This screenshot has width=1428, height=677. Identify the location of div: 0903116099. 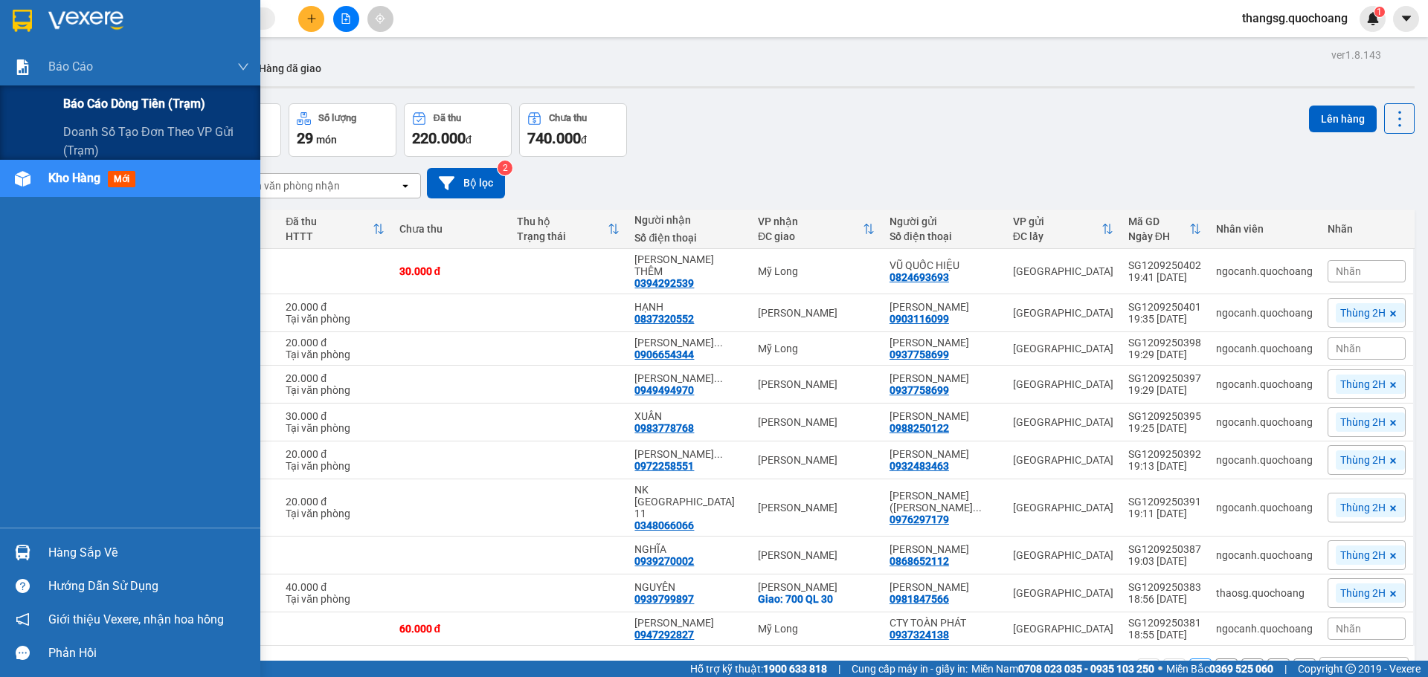
(919, 319).